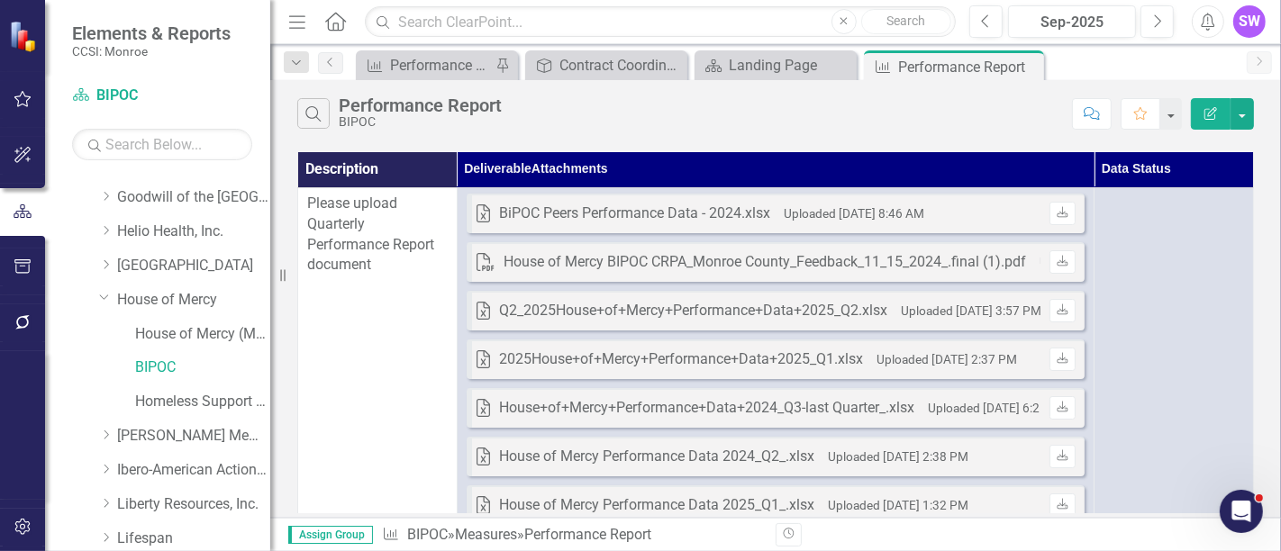 This screenshot has height=551, width=1281. Describe the element at coordinates (331, 535) in the screenshot. I see `span: Assign Group` at that location.